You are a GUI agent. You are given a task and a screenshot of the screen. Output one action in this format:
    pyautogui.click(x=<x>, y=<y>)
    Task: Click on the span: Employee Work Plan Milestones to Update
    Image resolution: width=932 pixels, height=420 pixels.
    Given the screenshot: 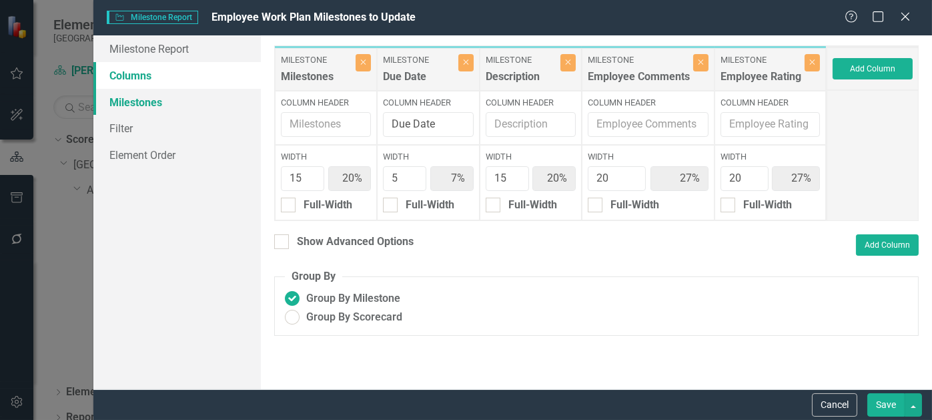 What is the action you would take?
    pyautogui.click(x=314, y=17)
    